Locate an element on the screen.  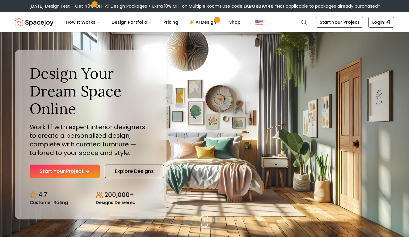
span: Use code: is located at coordinates (248, 6).